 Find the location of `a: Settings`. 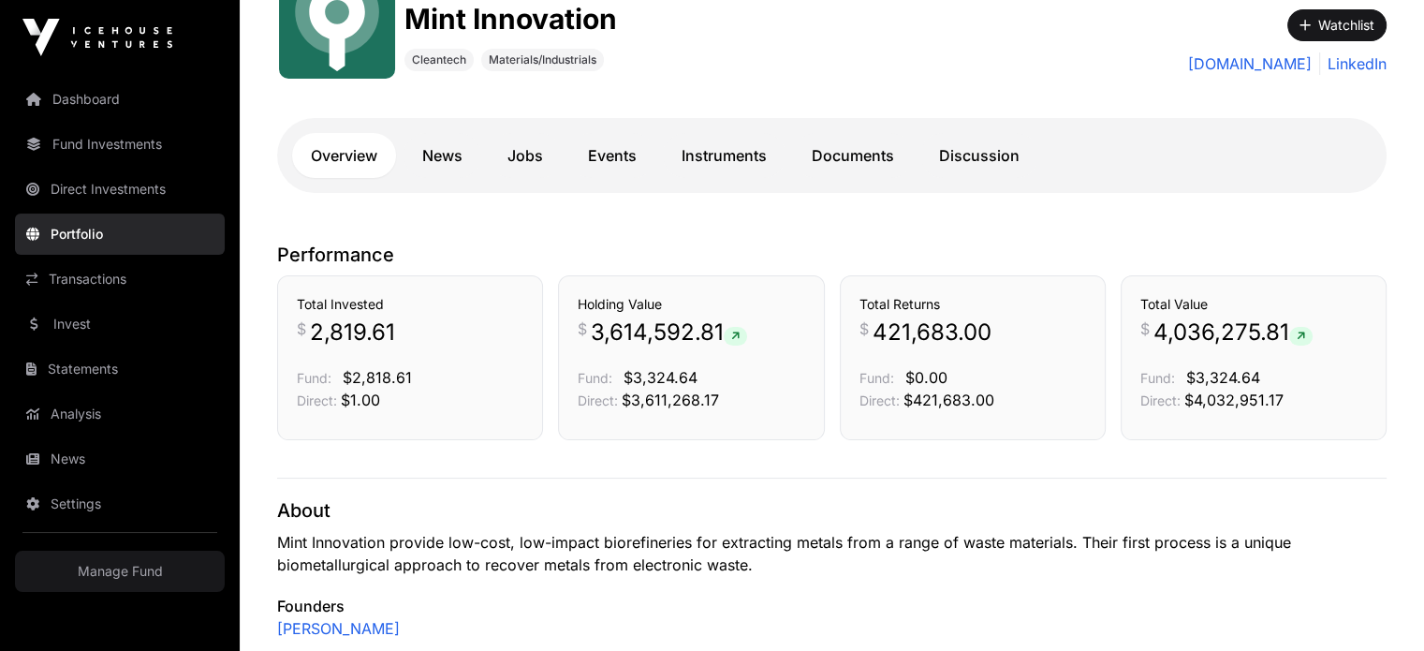

a: Settings is located at coordinates (120, 504).